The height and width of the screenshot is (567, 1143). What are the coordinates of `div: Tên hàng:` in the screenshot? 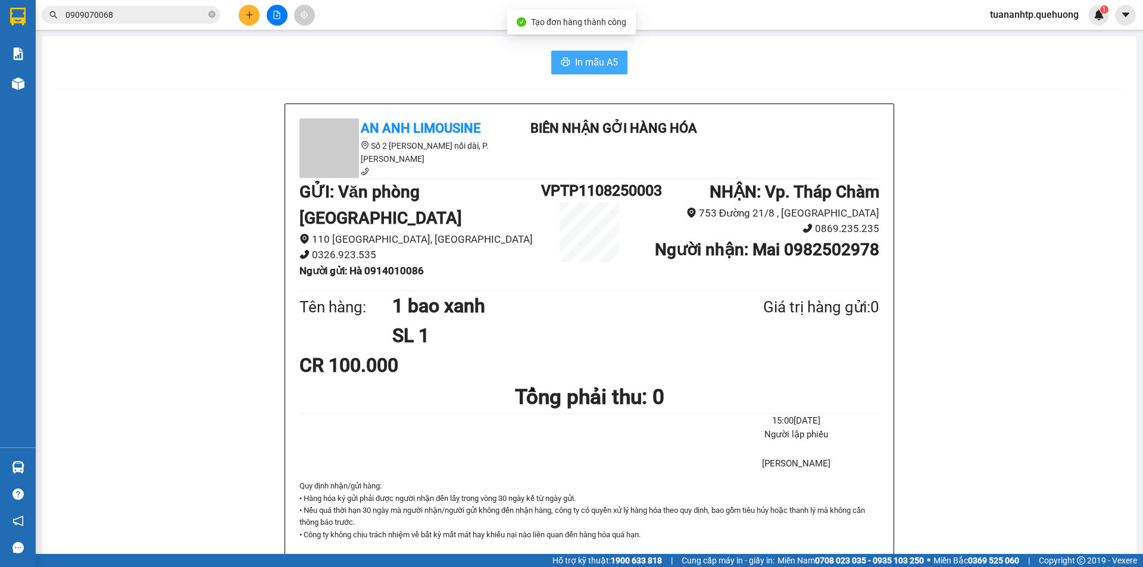 It's located at (346, 307).